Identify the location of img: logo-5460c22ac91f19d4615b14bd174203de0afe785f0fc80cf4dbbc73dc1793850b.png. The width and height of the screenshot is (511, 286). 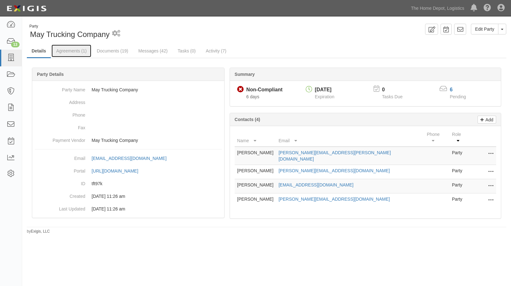
(27, 9).